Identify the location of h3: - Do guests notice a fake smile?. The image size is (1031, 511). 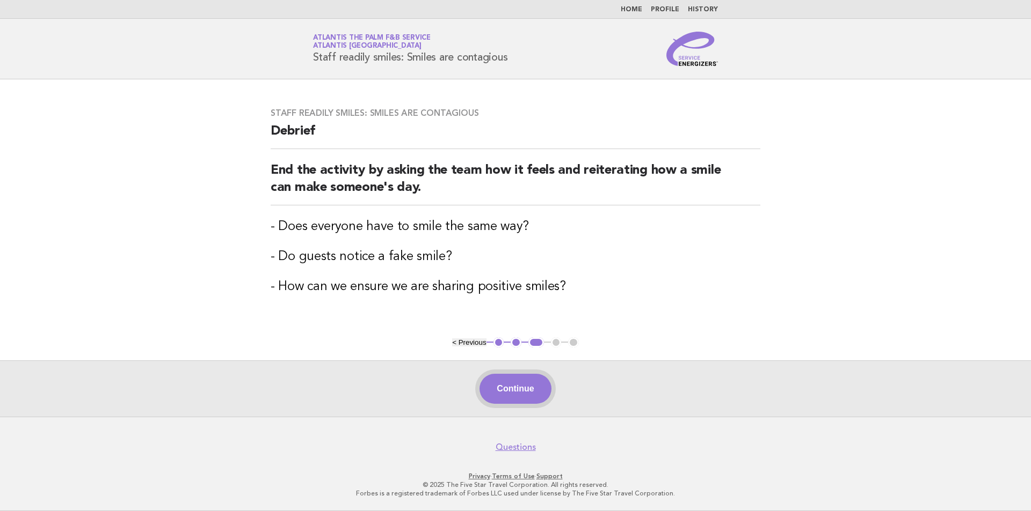
(515, 257).